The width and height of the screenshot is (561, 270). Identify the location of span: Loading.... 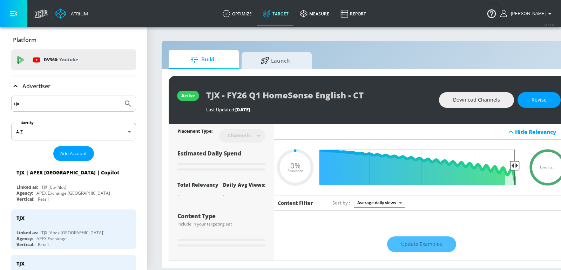
(547, 168).